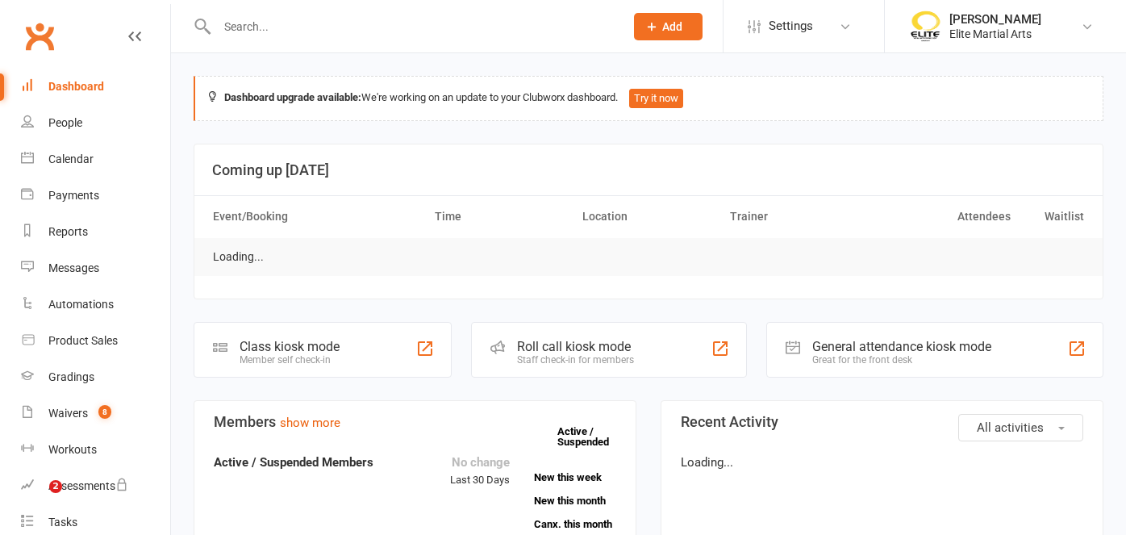 Image resolution: width=1126 pixels, height=535 pixels. What do you see at coordinates (83, 340) in the screenshot?
I see `div: Product Sales` at bounding box center [83, 340].